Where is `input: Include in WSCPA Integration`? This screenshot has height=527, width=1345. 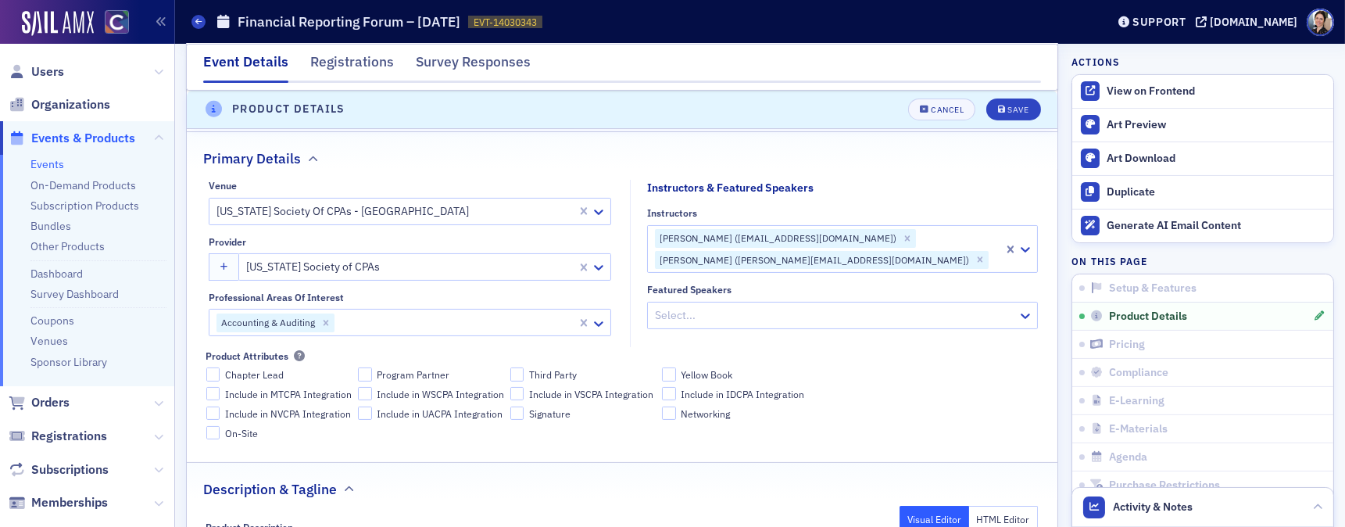
input: Include in WSCPA Integration is located at coordinates (365, 394).